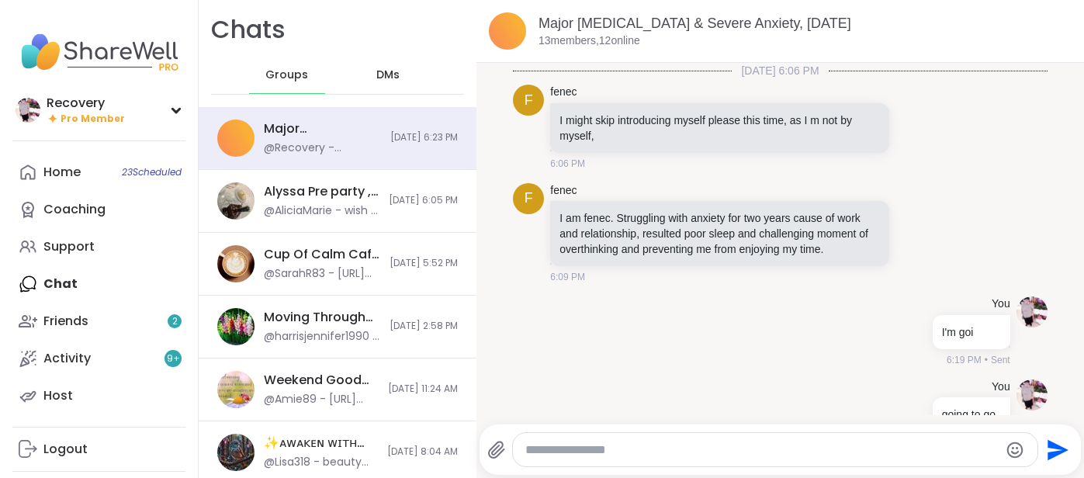  What do you see at coordinates (971, 332) in the screenshot?
I see `p: I'm goi` at bounding box center [971, 332].